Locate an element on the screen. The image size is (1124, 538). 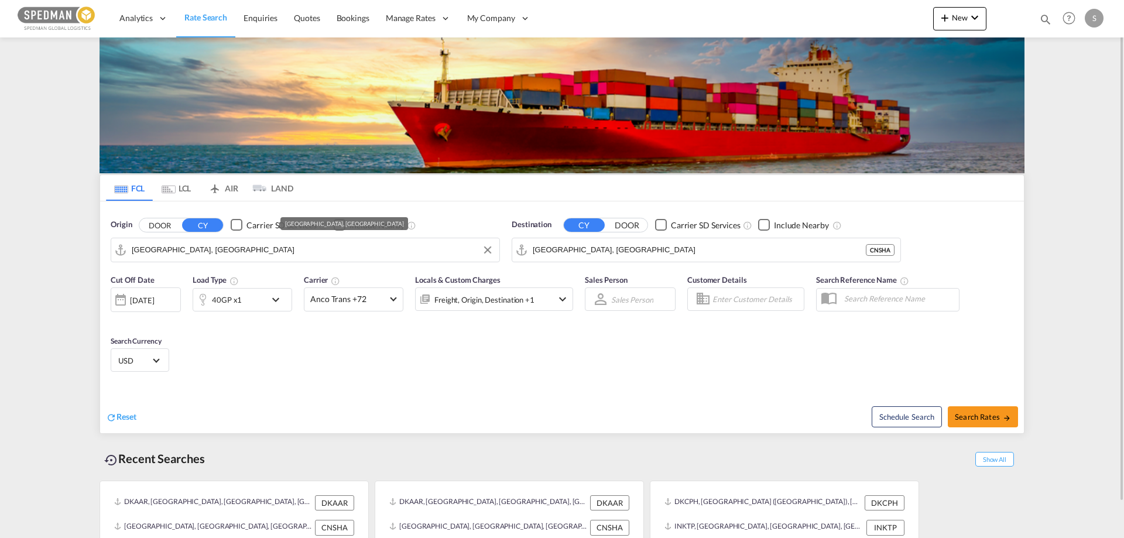
md-icon: icon-backup-restore is located at coordinates (111, 460).